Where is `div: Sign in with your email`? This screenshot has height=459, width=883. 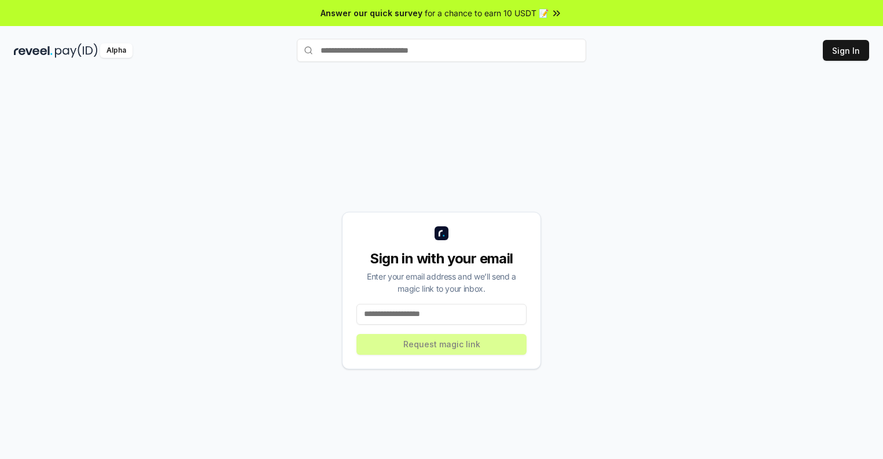
div: Sign in with your email is located at coordinates (442, 259).